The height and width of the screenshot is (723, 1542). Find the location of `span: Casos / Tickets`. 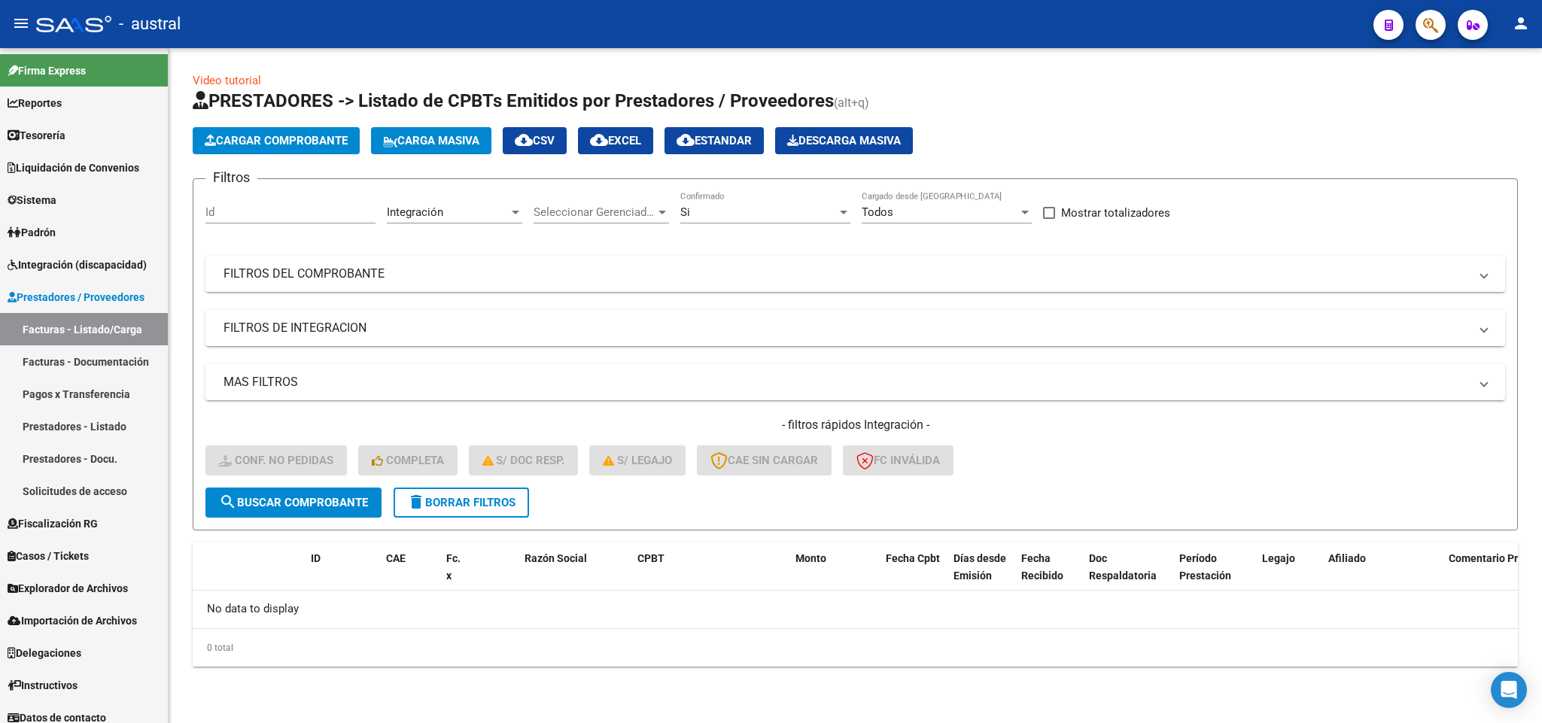

span: Casos / Tickets is located at coordinates (48, 556).